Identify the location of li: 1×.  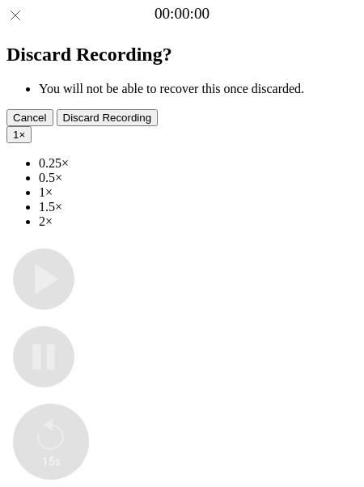
(198, 193).